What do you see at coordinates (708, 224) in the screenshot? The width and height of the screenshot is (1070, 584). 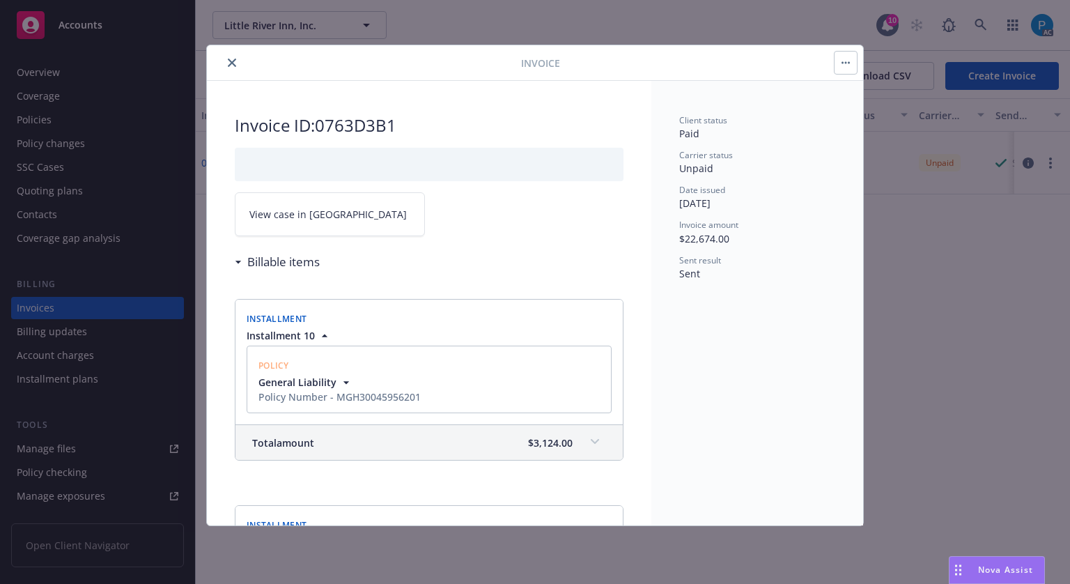 I see `span: Invoice amount` at bounding box center [708, 224].